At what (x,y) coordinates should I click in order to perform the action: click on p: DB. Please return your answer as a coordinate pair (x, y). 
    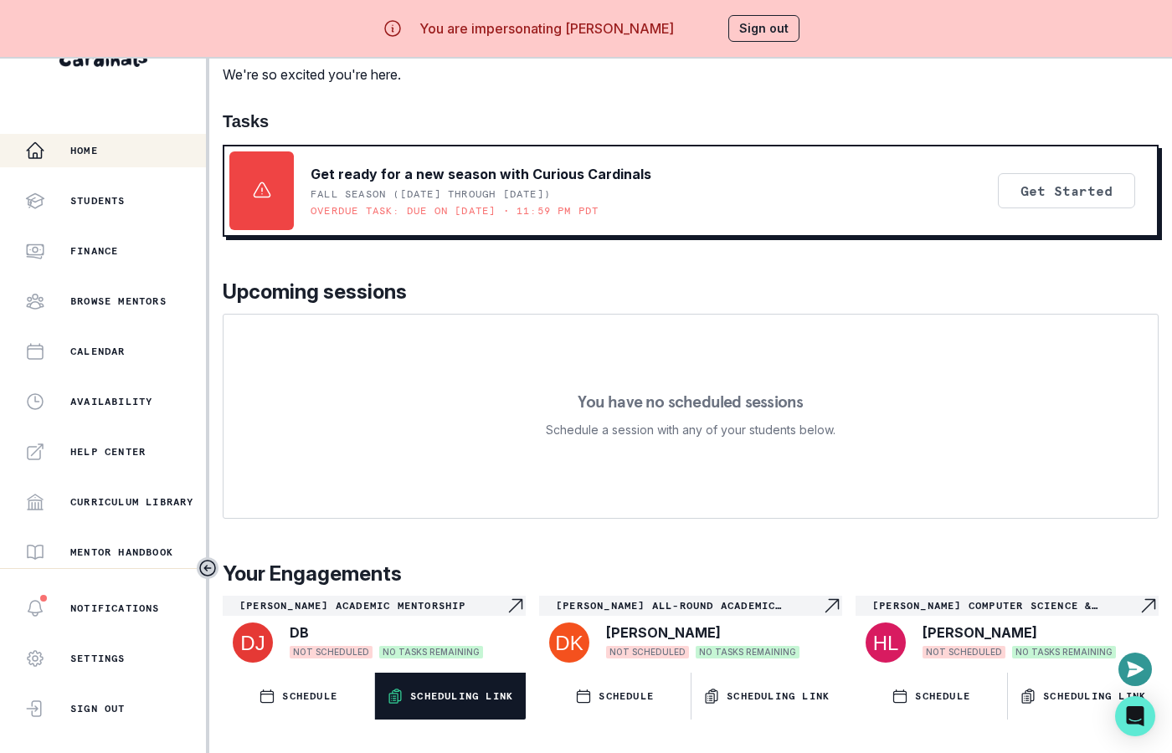
    Looking at the image, I should click on (299, 633).